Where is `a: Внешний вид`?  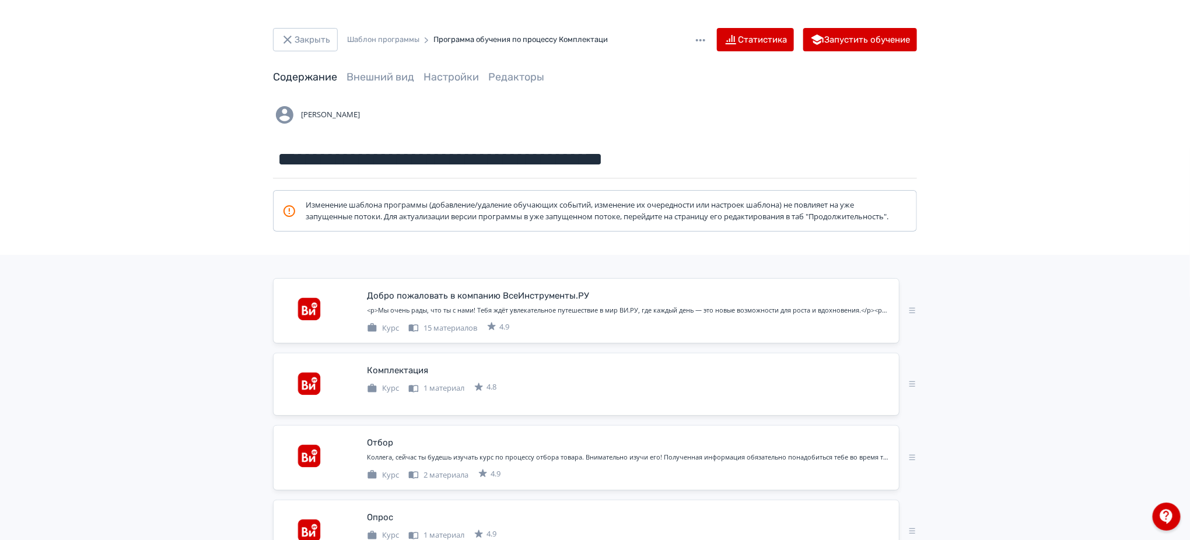
a: Внешний вид is located at coordinates (380, 77).